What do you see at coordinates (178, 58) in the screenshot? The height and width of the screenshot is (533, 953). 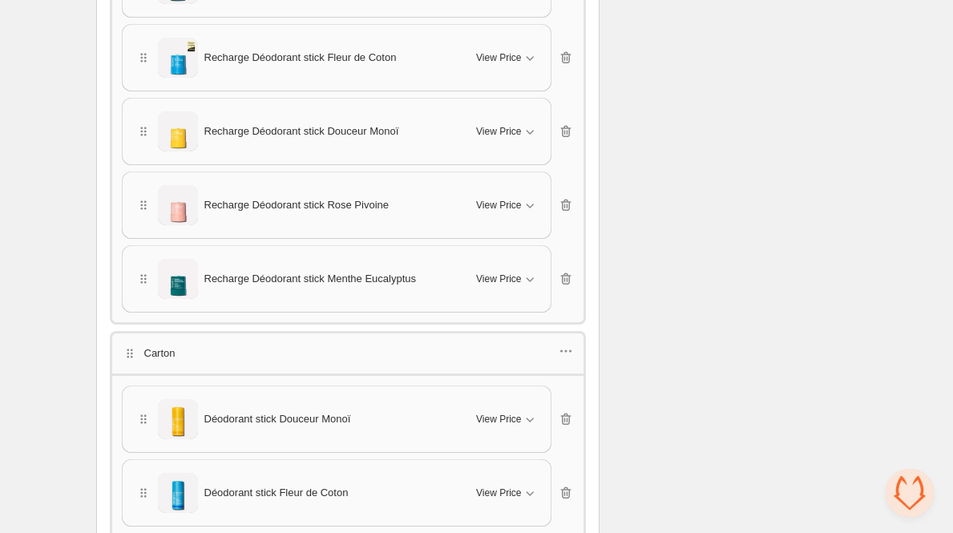 I see `img: Recharge Déodorant stick Fleur de Coton` at bounding box center [178, 58].